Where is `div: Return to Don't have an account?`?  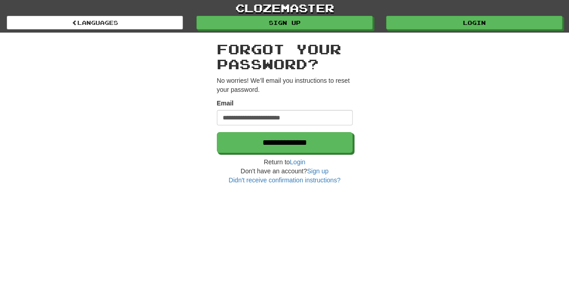 div: Return to Don't have an account? is located at coordinates (285, 171).